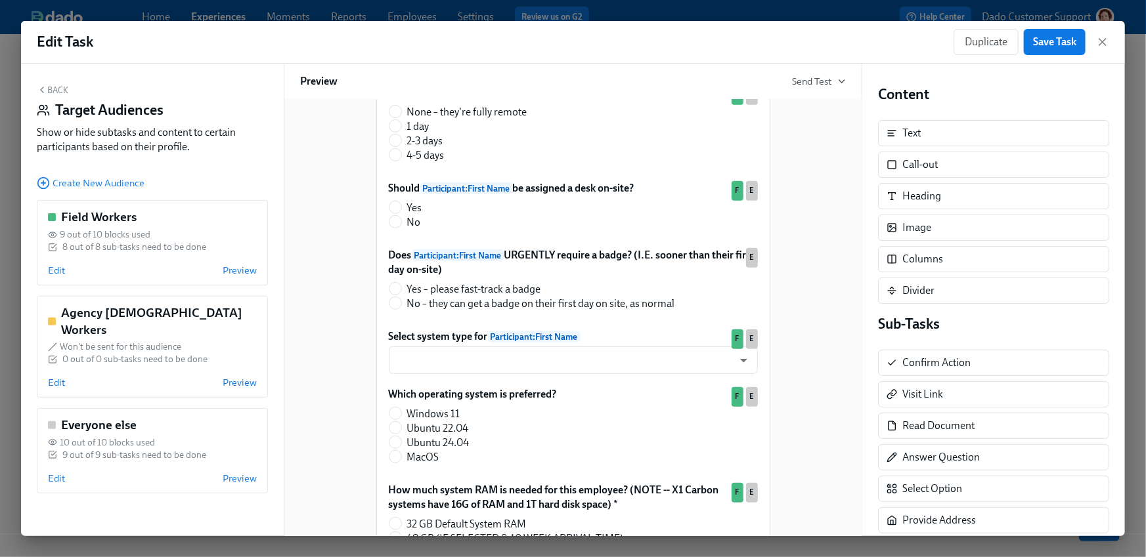 This screenshot has height=557, width=1146. Describe the element at coordinates (993, 95) in the screenshot. I see `h4: Content` at that location.